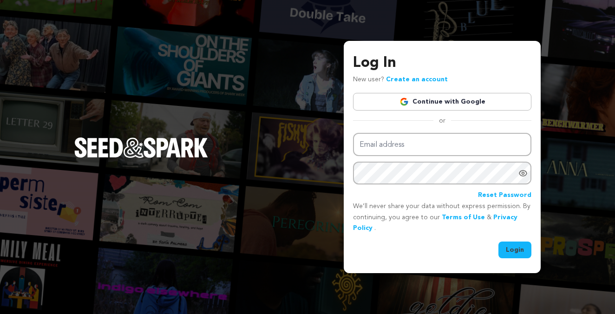  Describe the element at coordinates (141, 148) in the screenshot. I see `img: Seed&Spark Logo` at that location.